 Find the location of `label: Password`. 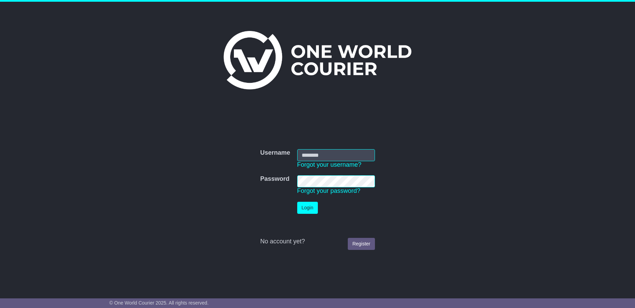

label: Password is located at coordinates (274, 179).